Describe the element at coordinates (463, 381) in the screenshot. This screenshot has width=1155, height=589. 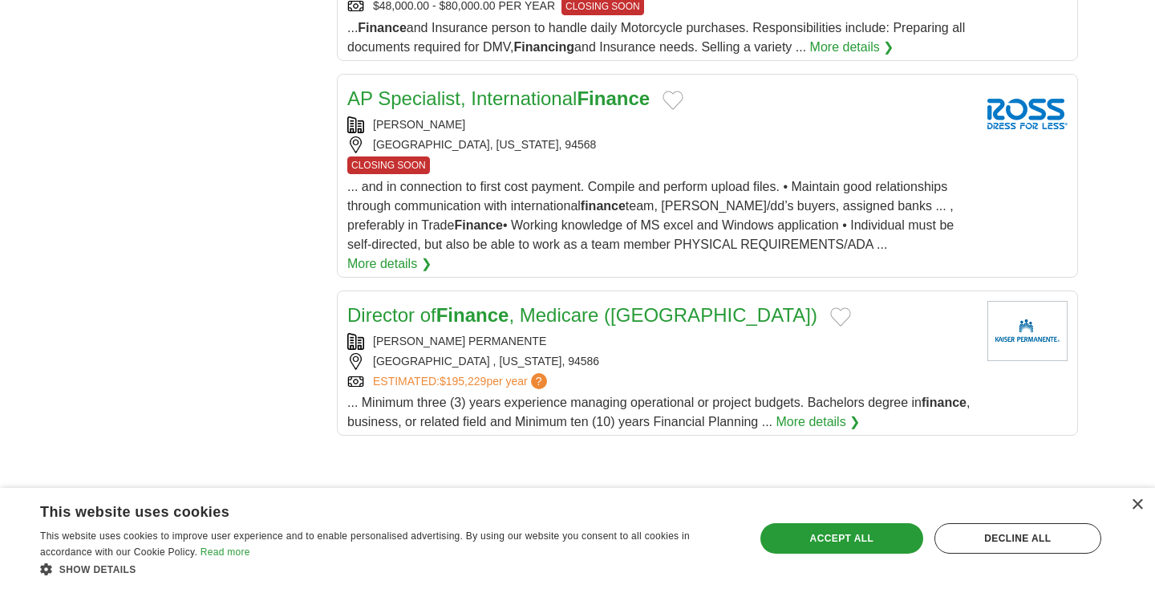
I see `span: $195,229` at that location.